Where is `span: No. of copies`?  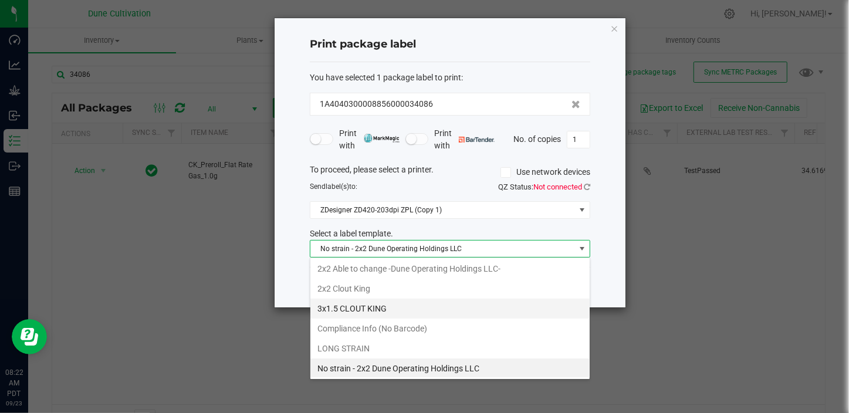
span: No. of copies is located at coordinates (537, 138).